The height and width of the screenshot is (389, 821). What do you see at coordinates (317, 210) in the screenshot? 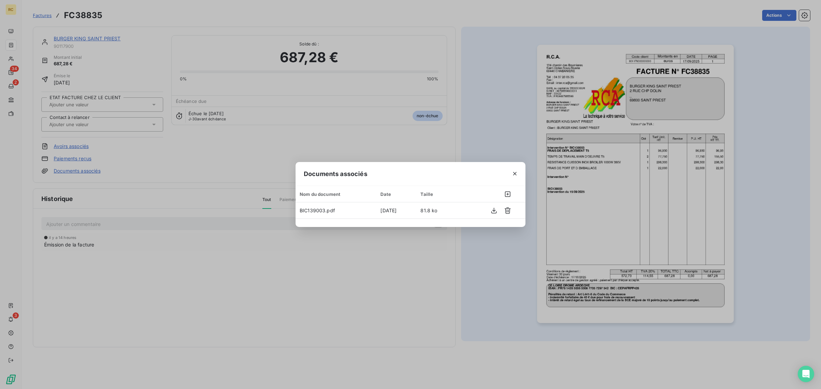
I see `span: BIC139003.pdf` at bounding box center [317, 210].